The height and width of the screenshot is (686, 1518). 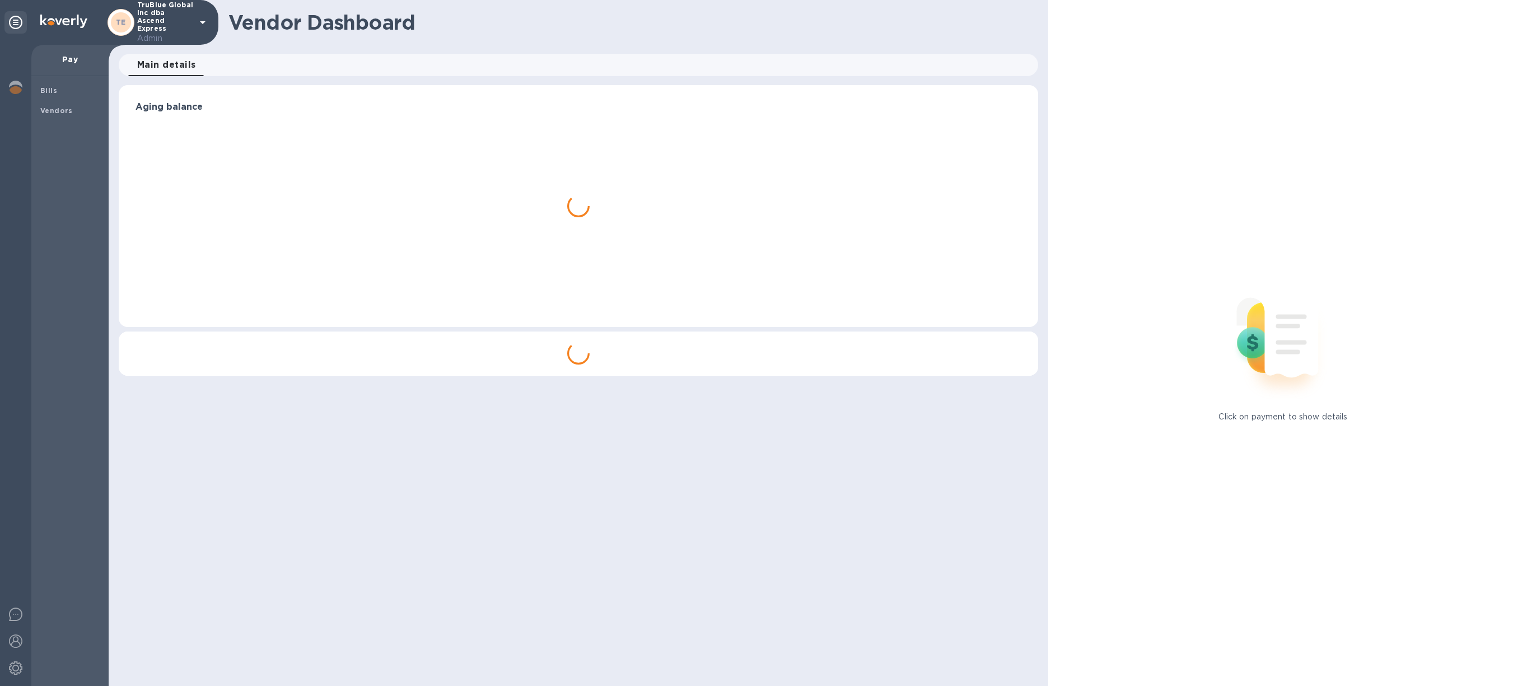 What do you see at coordinates (579, 107) in the screenshot?
I see `h3: Aging balance` at bounding box center [579, 107].